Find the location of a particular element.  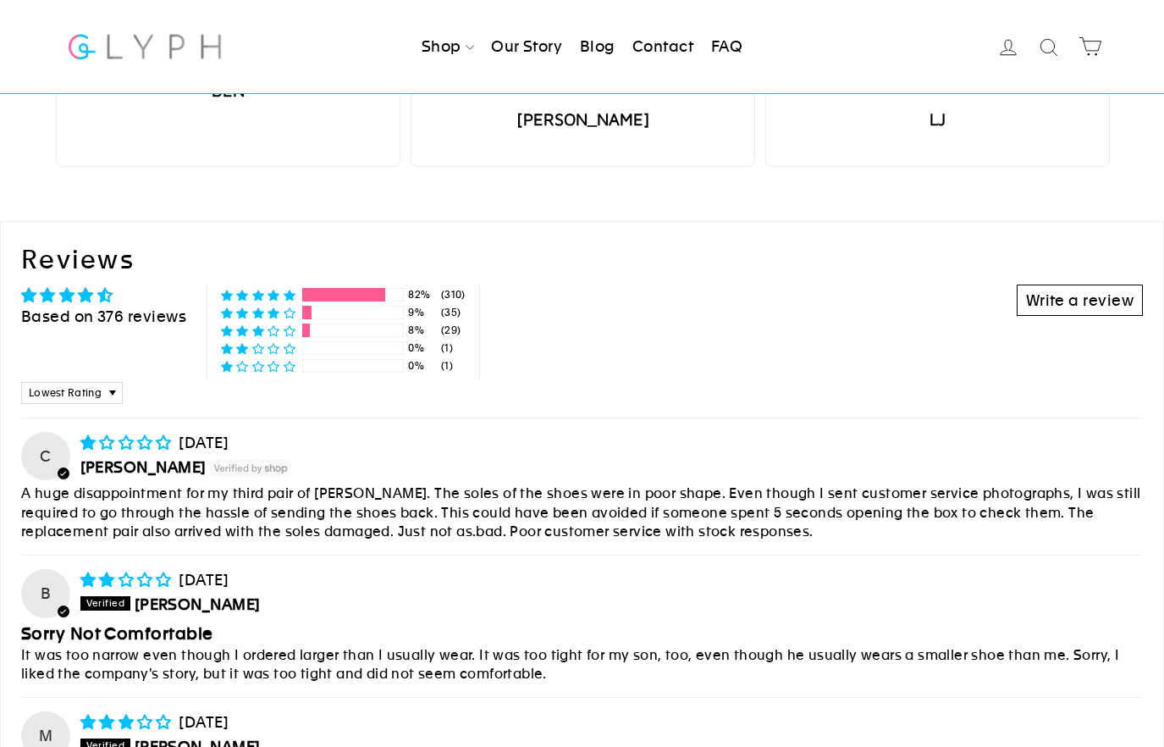

span: 3 star review is located at coordinates (128, 722).